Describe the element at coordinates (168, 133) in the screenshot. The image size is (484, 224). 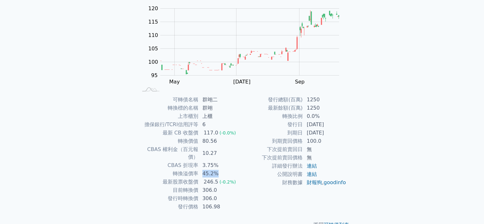
I see `td: 最新 CB 收盤價` at that location.